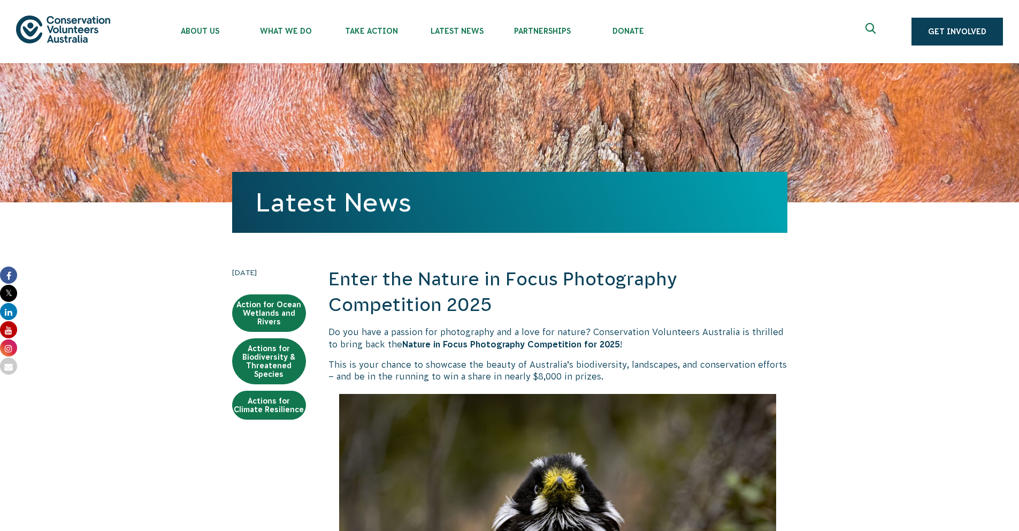 The width and height of the screenshot is (1019, 531). I want to click on span: Donate, so click(628, 31).